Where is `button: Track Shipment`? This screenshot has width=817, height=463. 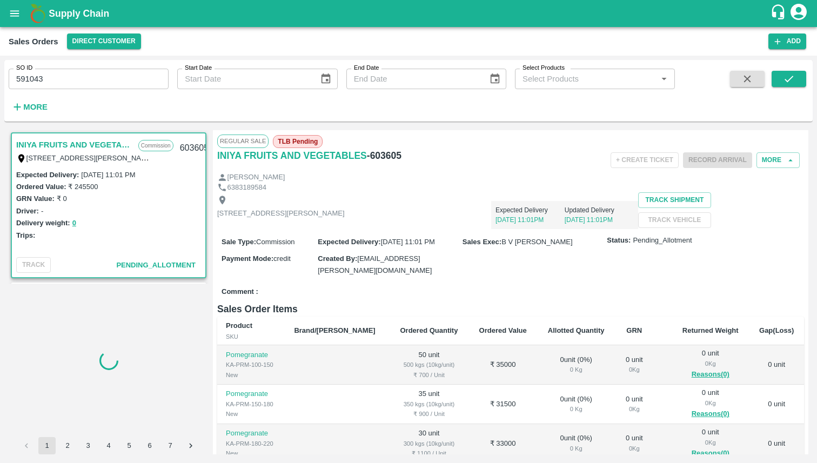 button: Track Shipment is located at coordinates (675, 200).